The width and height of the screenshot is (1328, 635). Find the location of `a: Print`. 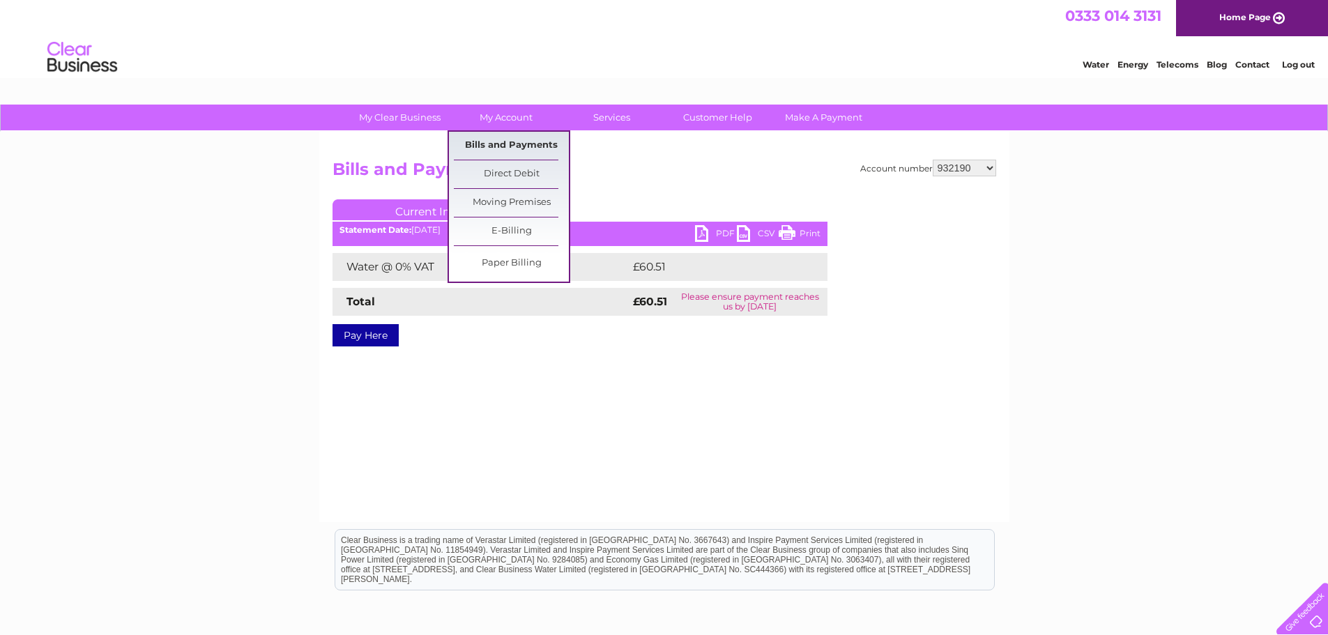

a: Print is located at coordinates (800, 235).